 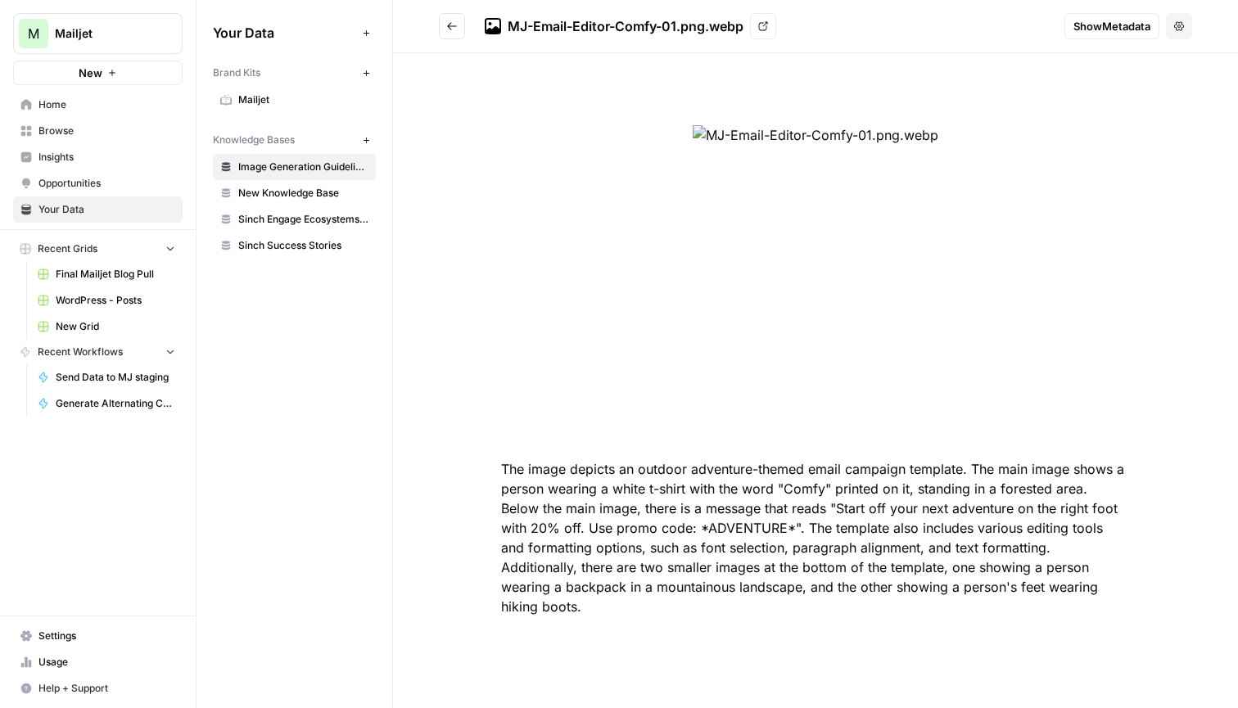 I want to click on a: Image Generation Guidelines, so click(x=294, y=167).